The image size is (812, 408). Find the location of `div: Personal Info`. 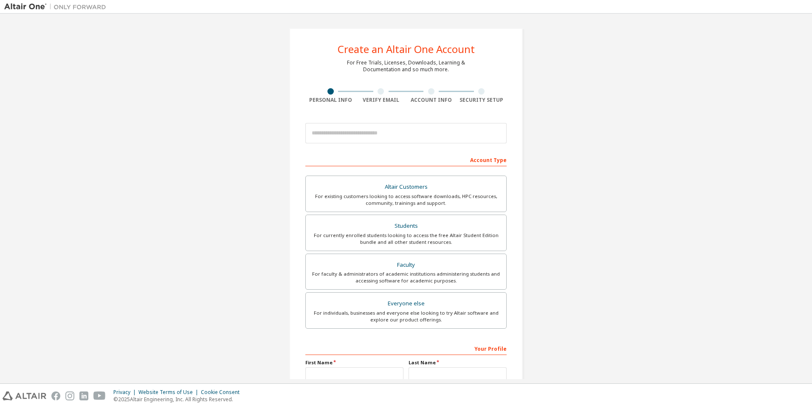

div: Personal Info is located at coordinates (330, 100).